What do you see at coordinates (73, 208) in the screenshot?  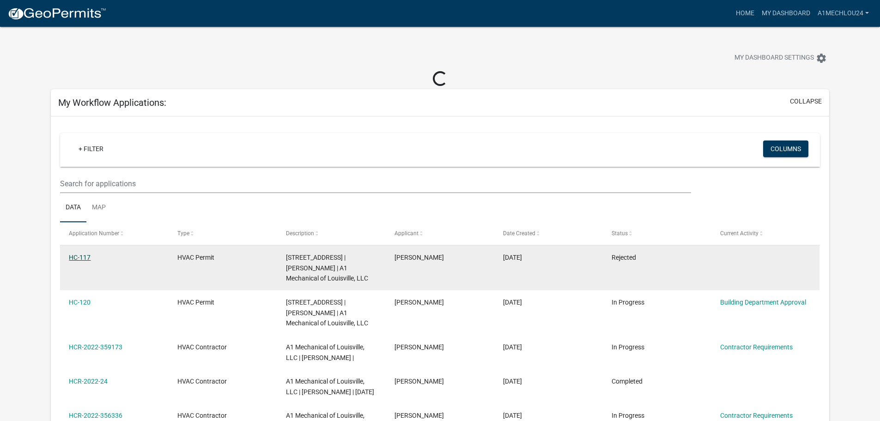 I see `a: Data` at bounding box center [73, 208].